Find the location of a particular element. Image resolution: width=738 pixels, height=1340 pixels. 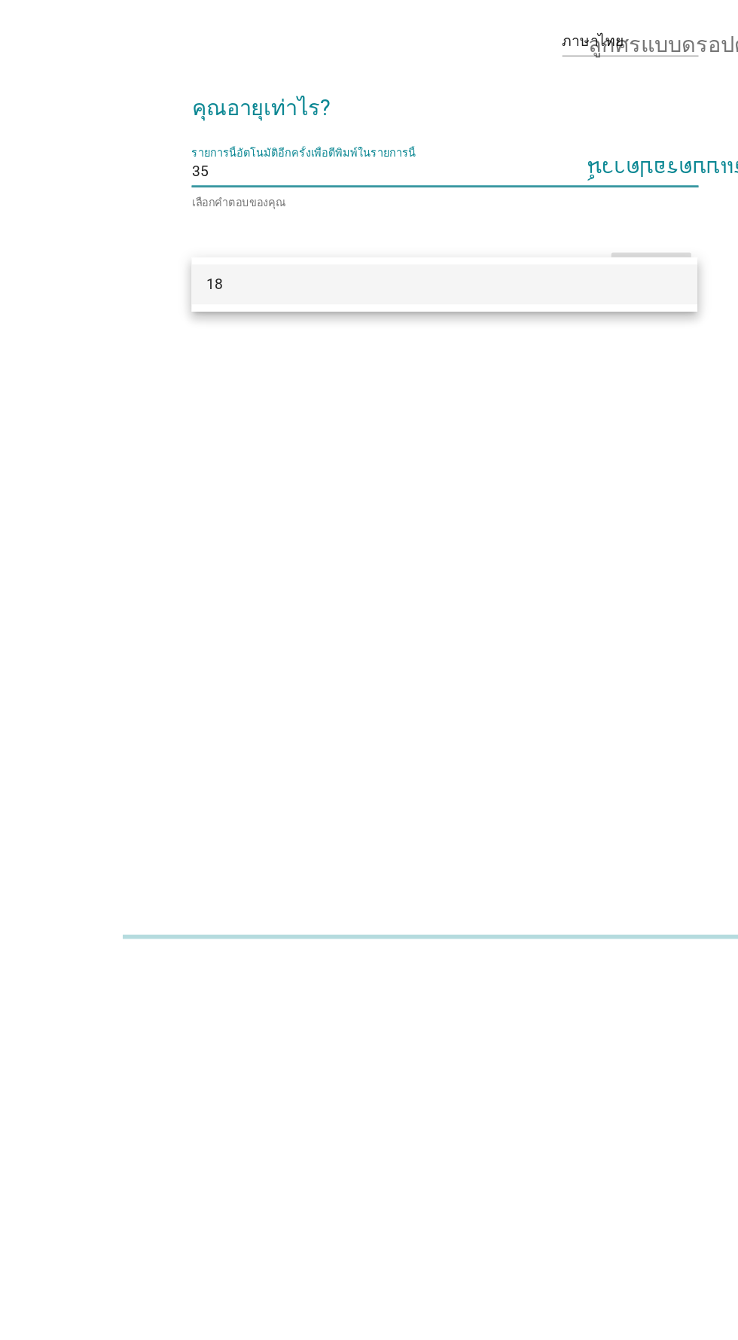

font: คุณอายุเท่าไร? is located at coordinates (216, 634).